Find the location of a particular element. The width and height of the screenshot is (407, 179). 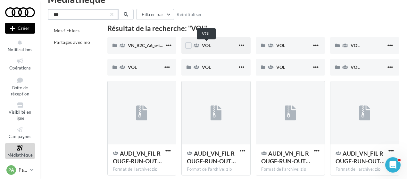

a: PA Partenaire Audi is located at coordinates (20, 170).